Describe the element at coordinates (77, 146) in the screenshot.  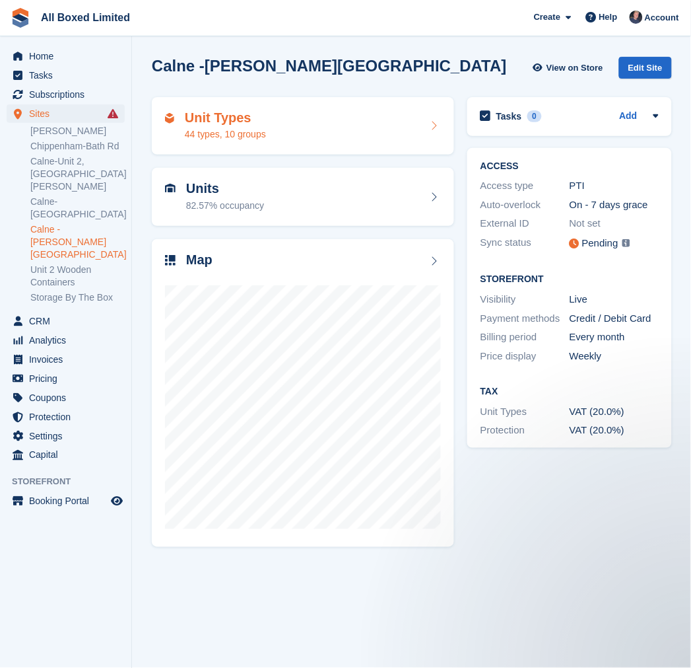
I see `a: Chippenham-Bath Rd` at that location.